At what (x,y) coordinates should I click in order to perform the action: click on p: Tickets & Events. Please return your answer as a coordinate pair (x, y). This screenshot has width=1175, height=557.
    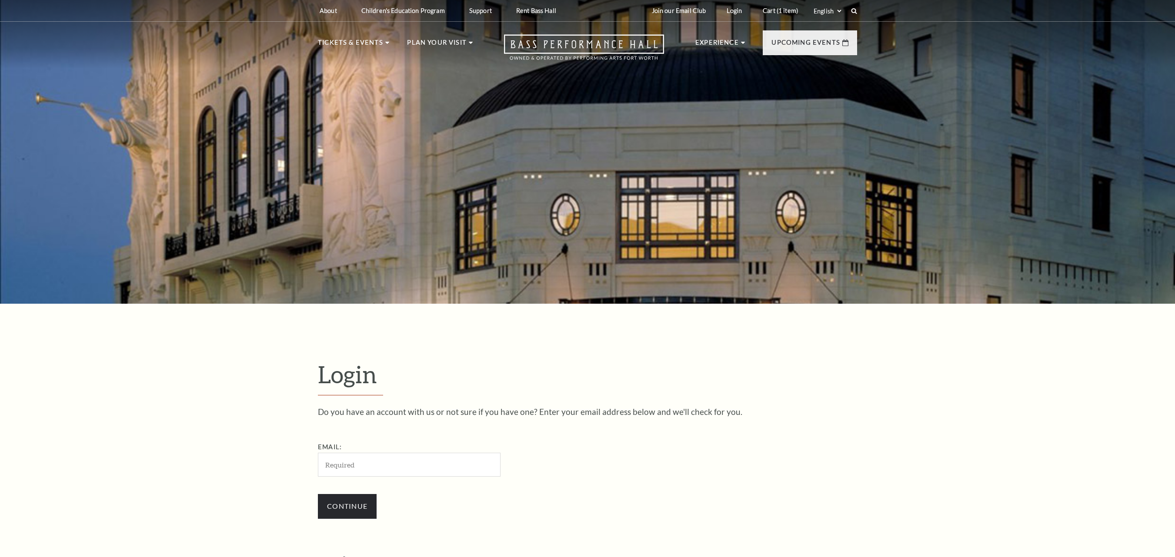
    Looking at the image, I should click on (350, 45).